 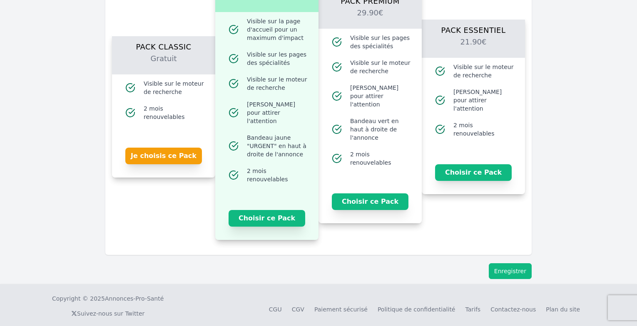 I want to click on h2: 29.90€, so click(x=370, y=18).